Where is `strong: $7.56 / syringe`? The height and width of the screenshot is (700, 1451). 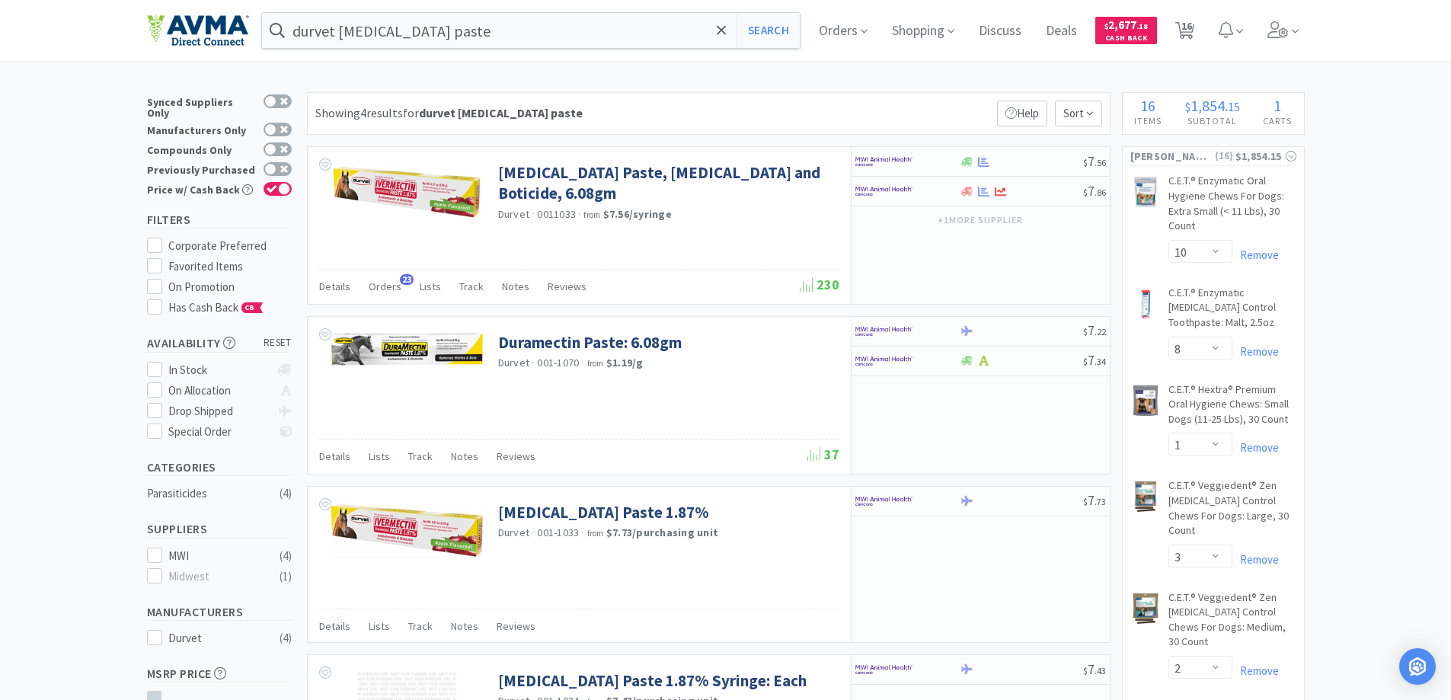
strong: $7.56 / syringe is located at coordinates (638, 214).